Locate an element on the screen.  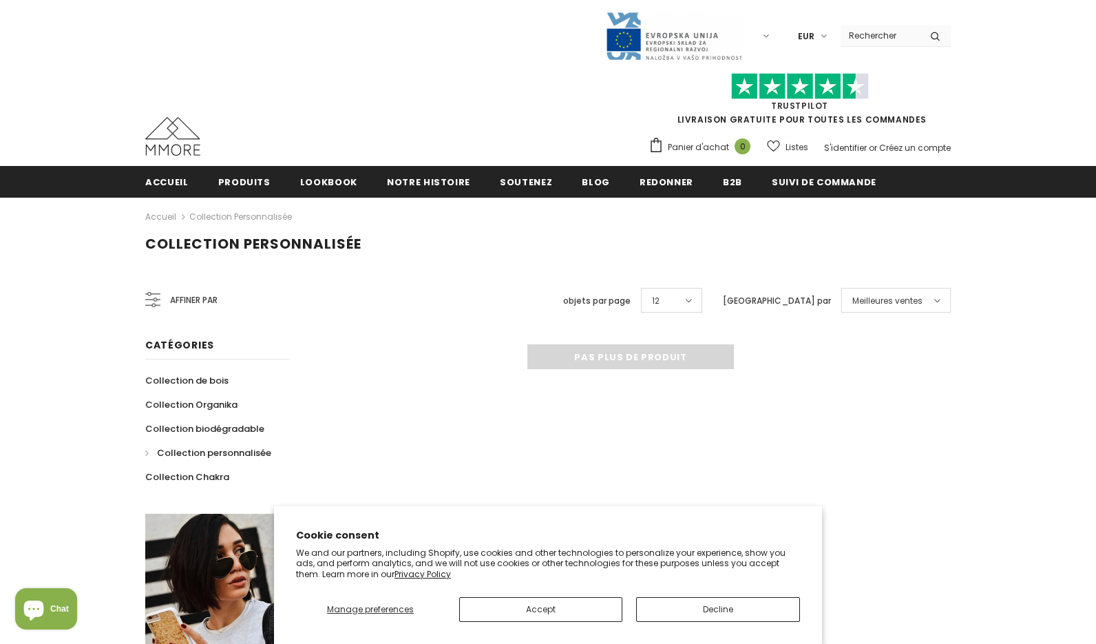
a: Javni Razpis is located at coordinates (674, 35).